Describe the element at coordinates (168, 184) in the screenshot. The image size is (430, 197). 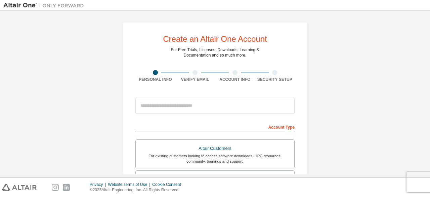
I see `div: Cookie Consent` at that location.